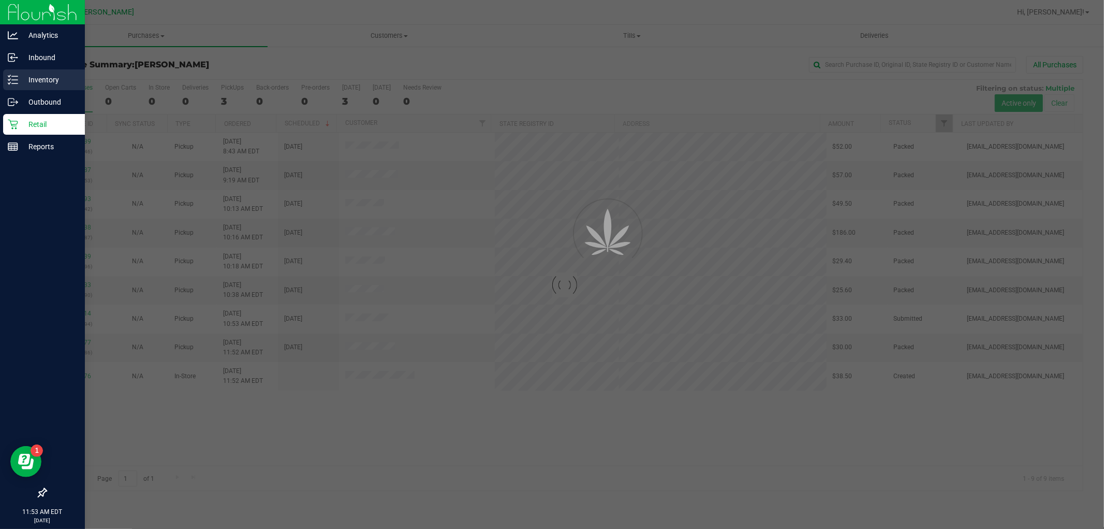 Image resolution: width=1104 pixels, height=529 pixels. Describe the element at coordinates (49, 57) in the screenshot. I see `p: Inbound` at that location.